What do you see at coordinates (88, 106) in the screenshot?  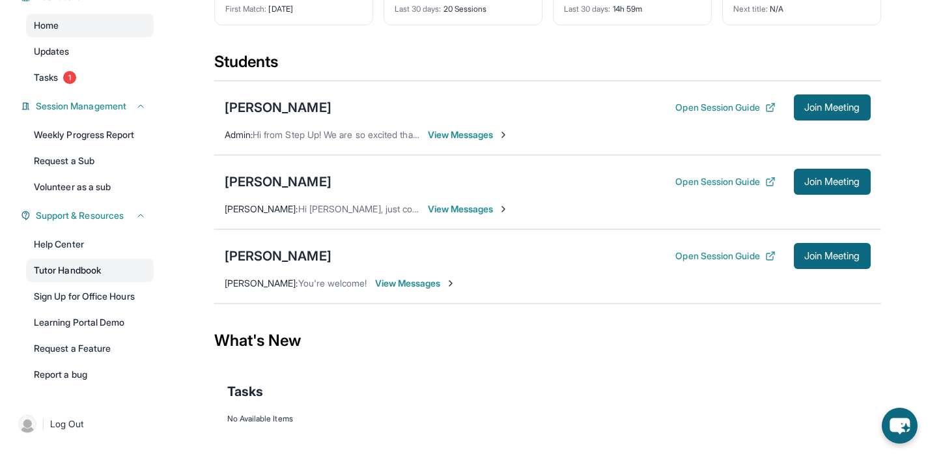 I see `button: Session Management` at bounding box center [88, 106].